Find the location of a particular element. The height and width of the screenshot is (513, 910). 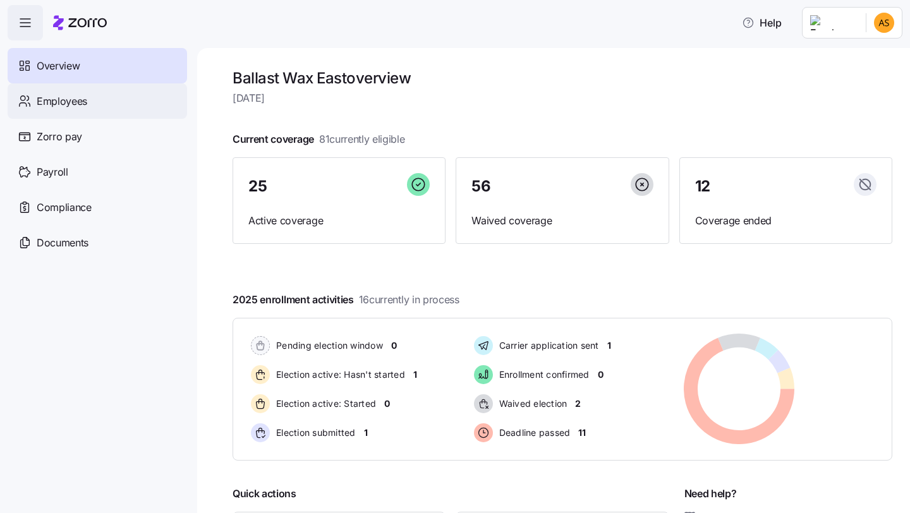

span: Quick actions is located at coordinates (264, 493).